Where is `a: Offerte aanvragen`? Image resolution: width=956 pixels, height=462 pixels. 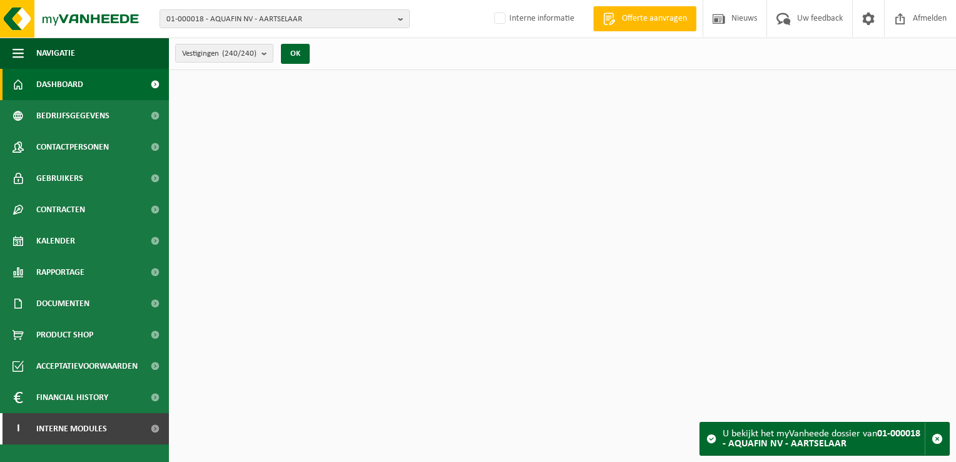
a: Offerte aanvragen is located at coordinates (645, 19).